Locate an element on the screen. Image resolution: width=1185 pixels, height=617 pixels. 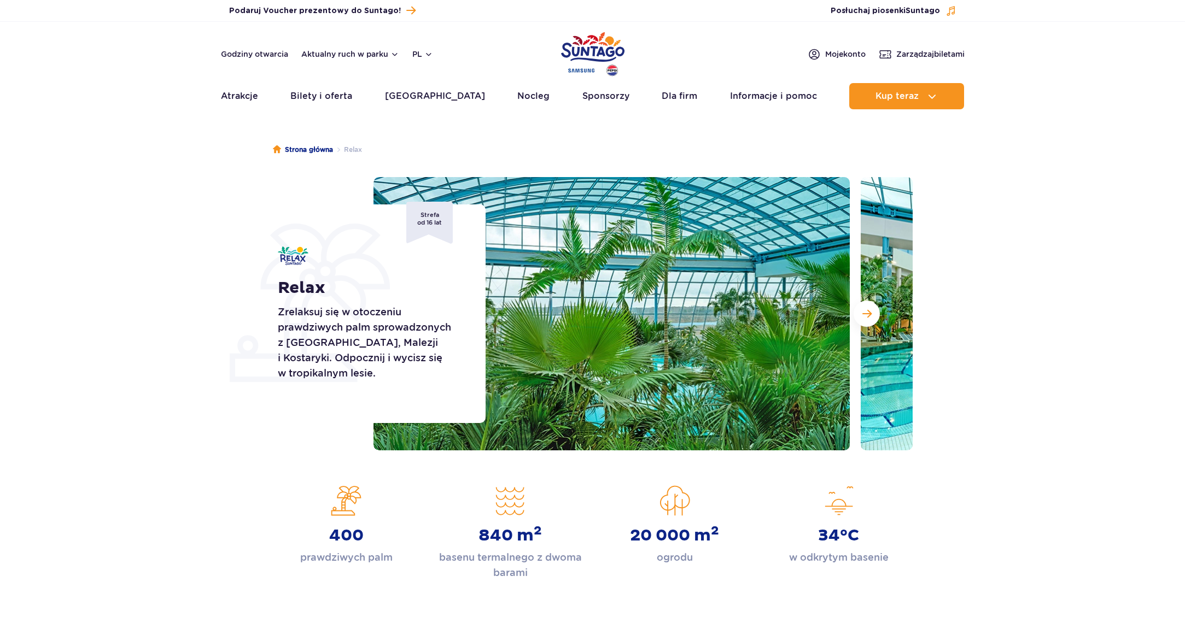
strong: 400 is located at coordinates (346, 536).